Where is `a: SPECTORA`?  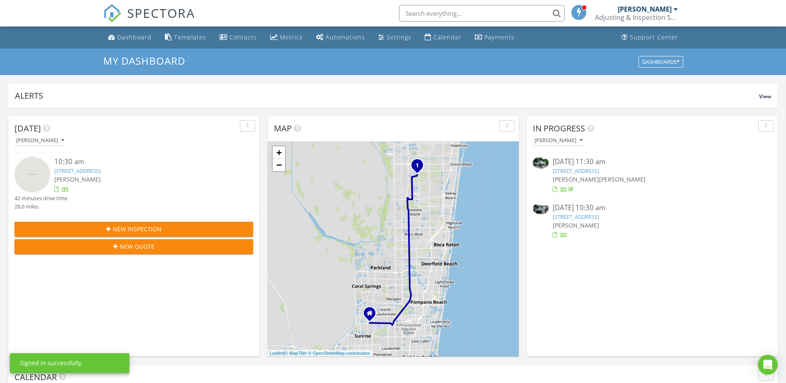
a: SPECTORA is located at coordinates (149, 20).